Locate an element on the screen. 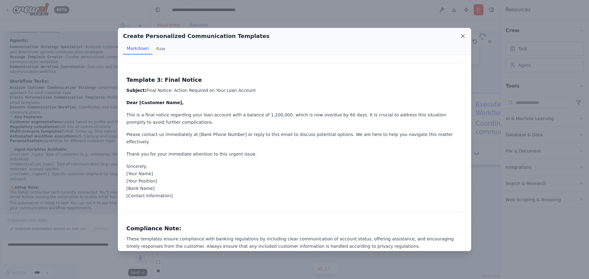 This screenshot has width=589, height=279. p: Please contact us immediately at [Bank Phone Number] or reply to this email to discuss potential ... is located at coordinates (294, 138).